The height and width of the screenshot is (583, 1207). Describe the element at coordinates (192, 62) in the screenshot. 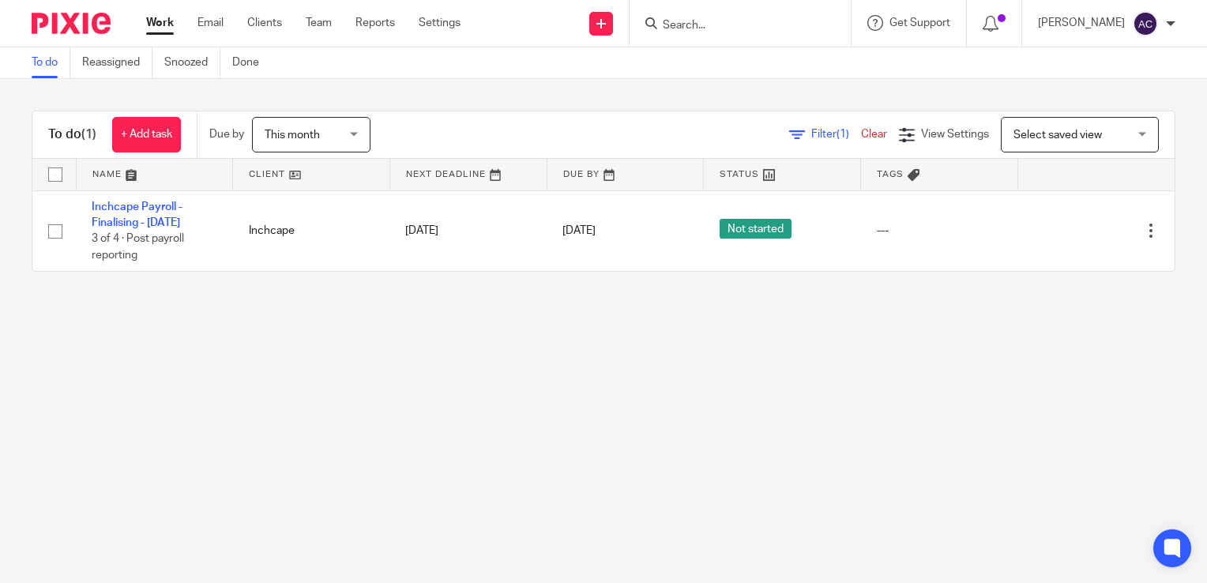

I see `a: Snoozed` at that location.